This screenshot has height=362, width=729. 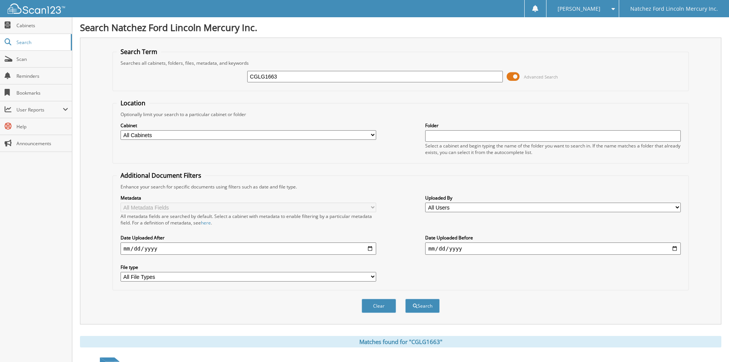 I want to click on label: Uploaded By, so click(x=553, y=197).